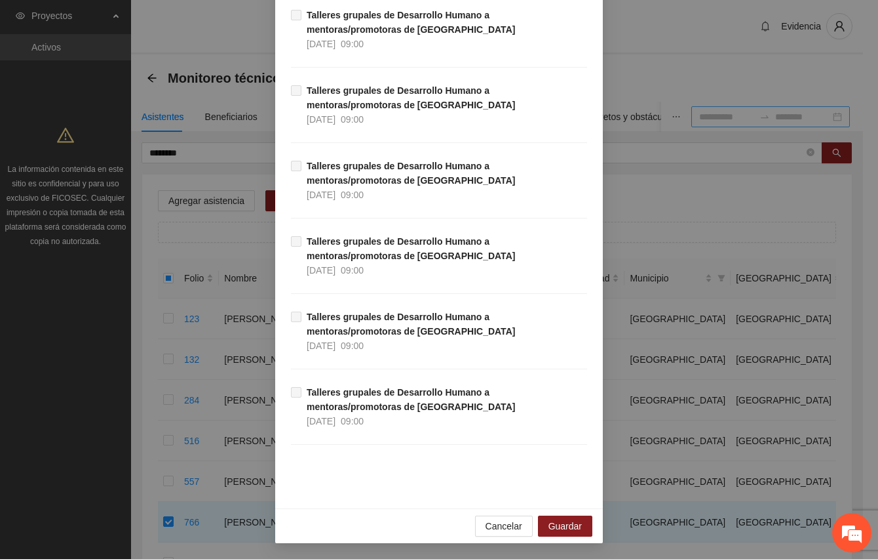 This screenshot has height=559, width=878. Describe the element at coordinates (144, 75) in the screenshot. I see `div: Chatee con nosotros ahora` at that location.